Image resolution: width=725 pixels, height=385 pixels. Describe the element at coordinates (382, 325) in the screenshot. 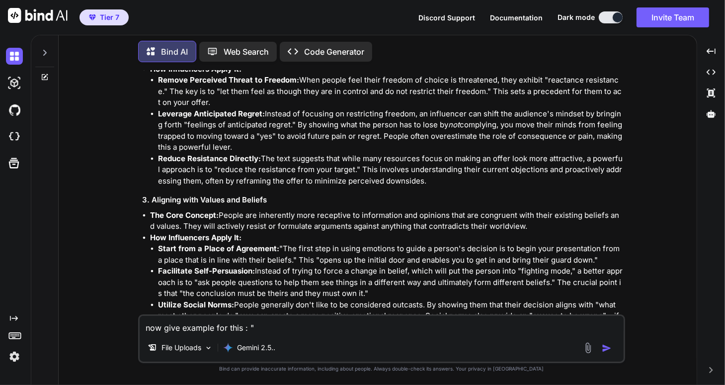

I see `textarea: now give example for this : "` at that location.